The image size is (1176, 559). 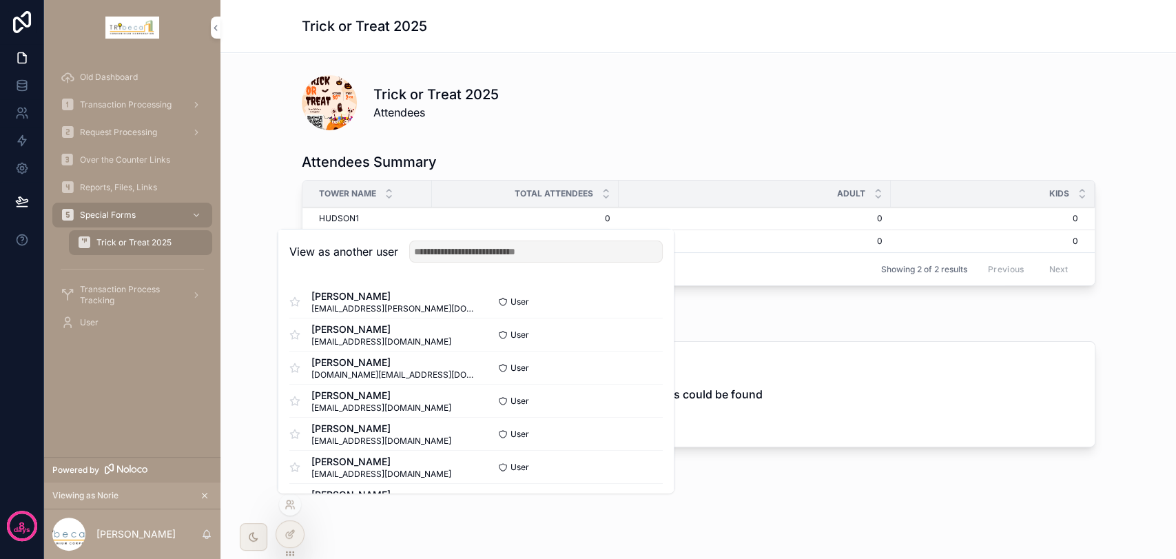 What do you see at coordinates (554, 194) in the screenshot?
I see `span: Total Attendees` at bounding box center [554, 194].